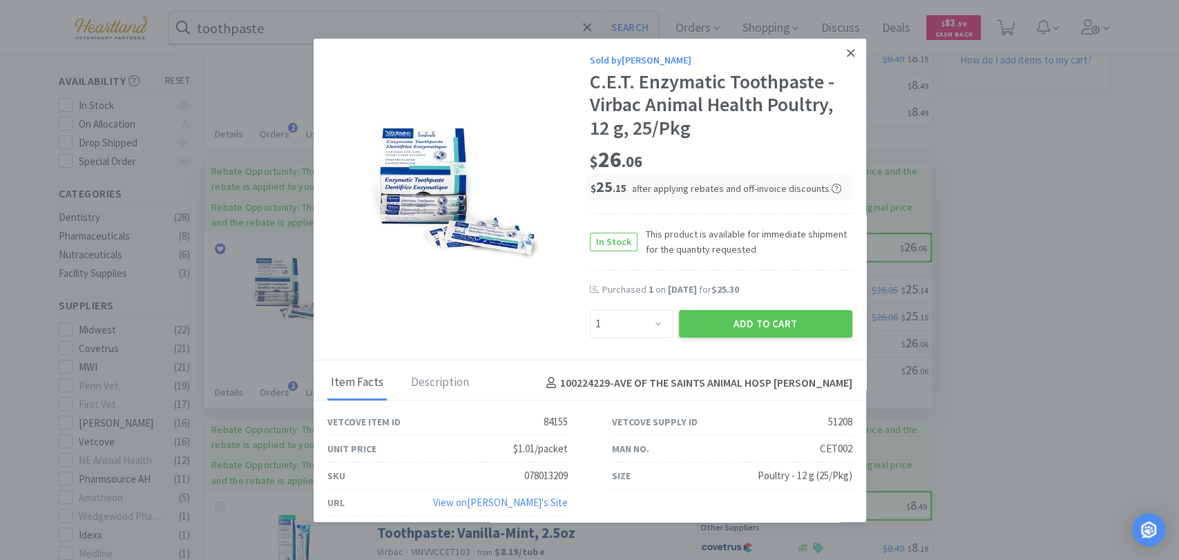 This screenshot has height=560, width=1179. What do you see at coordinates (546, 476) in the screenshot?
I see `div: 078013209` at bounding box center [546, 476].